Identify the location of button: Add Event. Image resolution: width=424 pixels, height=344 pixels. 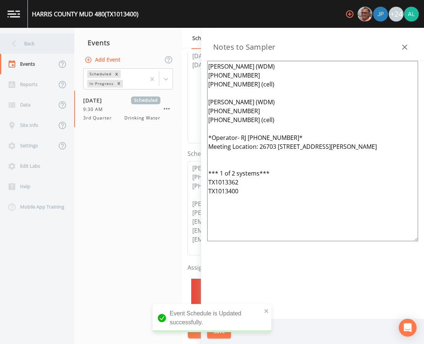
(103, 60).